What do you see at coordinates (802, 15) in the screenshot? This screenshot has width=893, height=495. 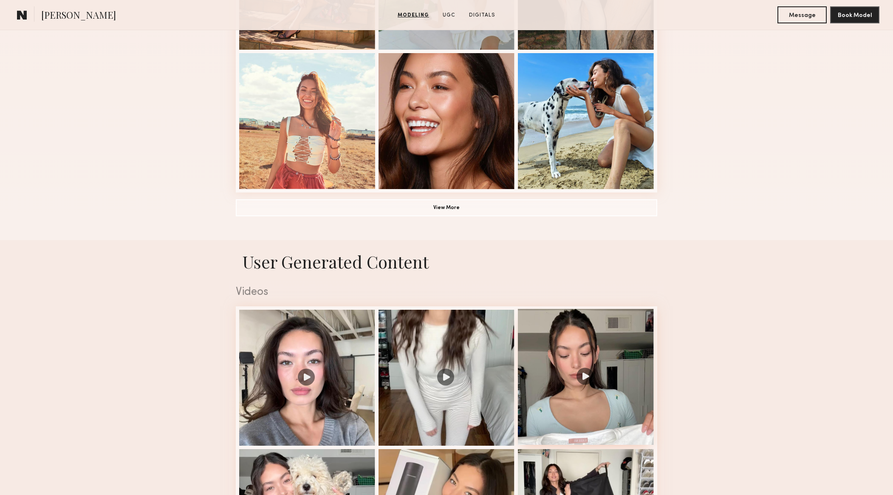 I see `button: Message` at bounding box center [802, 15].